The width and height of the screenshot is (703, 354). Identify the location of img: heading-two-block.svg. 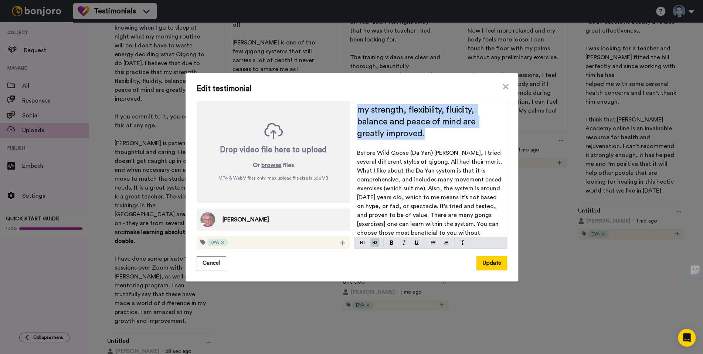
(375, 242).